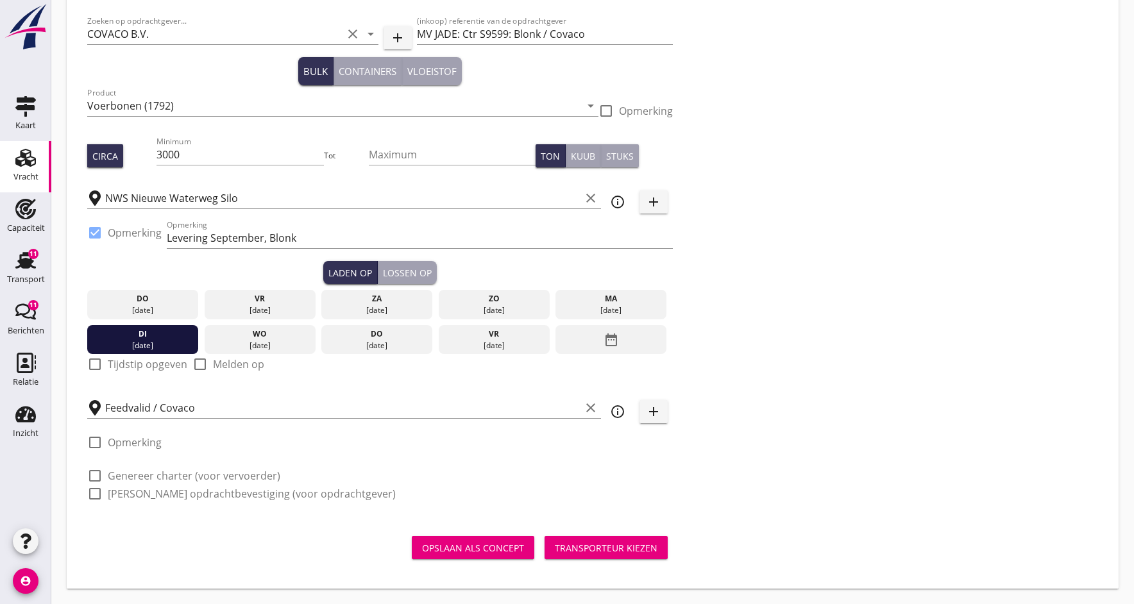 The image size is (1134, 604). Describe the element at coordinates (611, 340) in the screenshot. I see `i: date_range` at that location.